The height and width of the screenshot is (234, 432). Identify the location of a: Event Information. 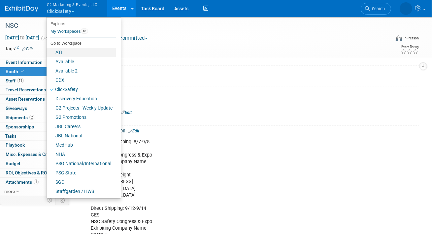
(35, 62).